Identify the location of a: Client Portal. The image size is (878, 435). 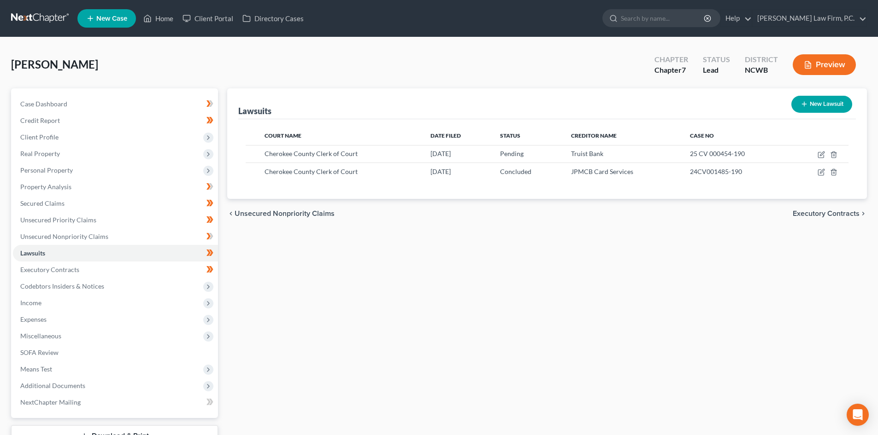
(208, 18).